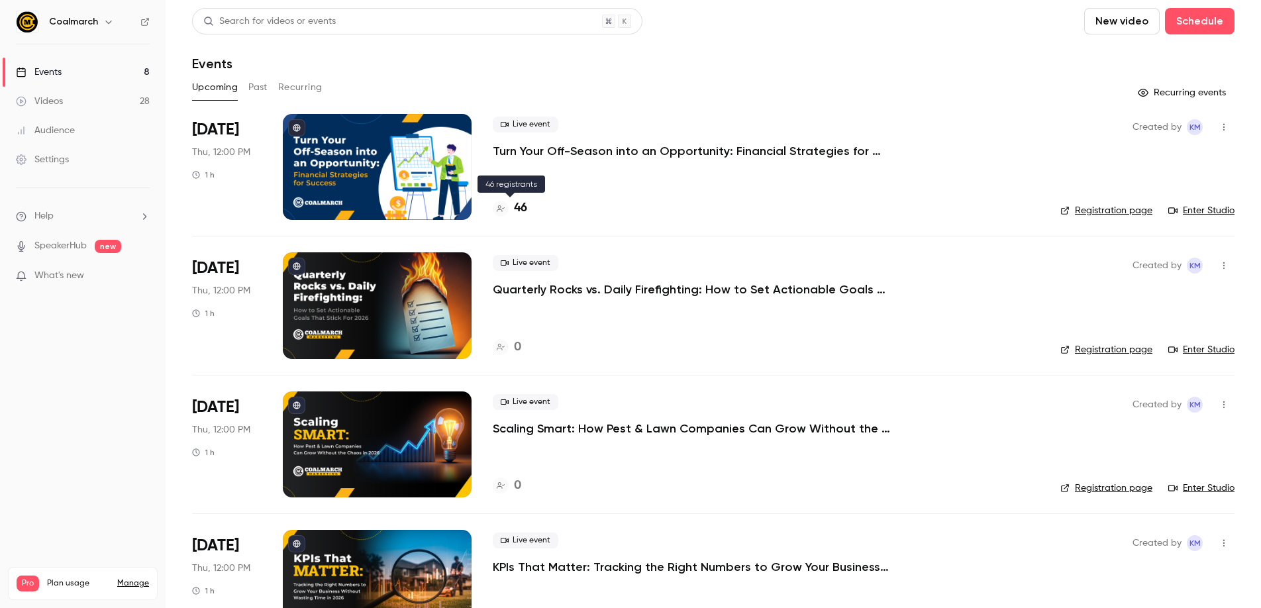 The height and width of the screenshot is (608, 1261). Describe the element at coordinates (691, 151) in the screenshot. I see `a: Turn Your Off-Season into an Opportunity: Financial Strategies for Success` at that location.